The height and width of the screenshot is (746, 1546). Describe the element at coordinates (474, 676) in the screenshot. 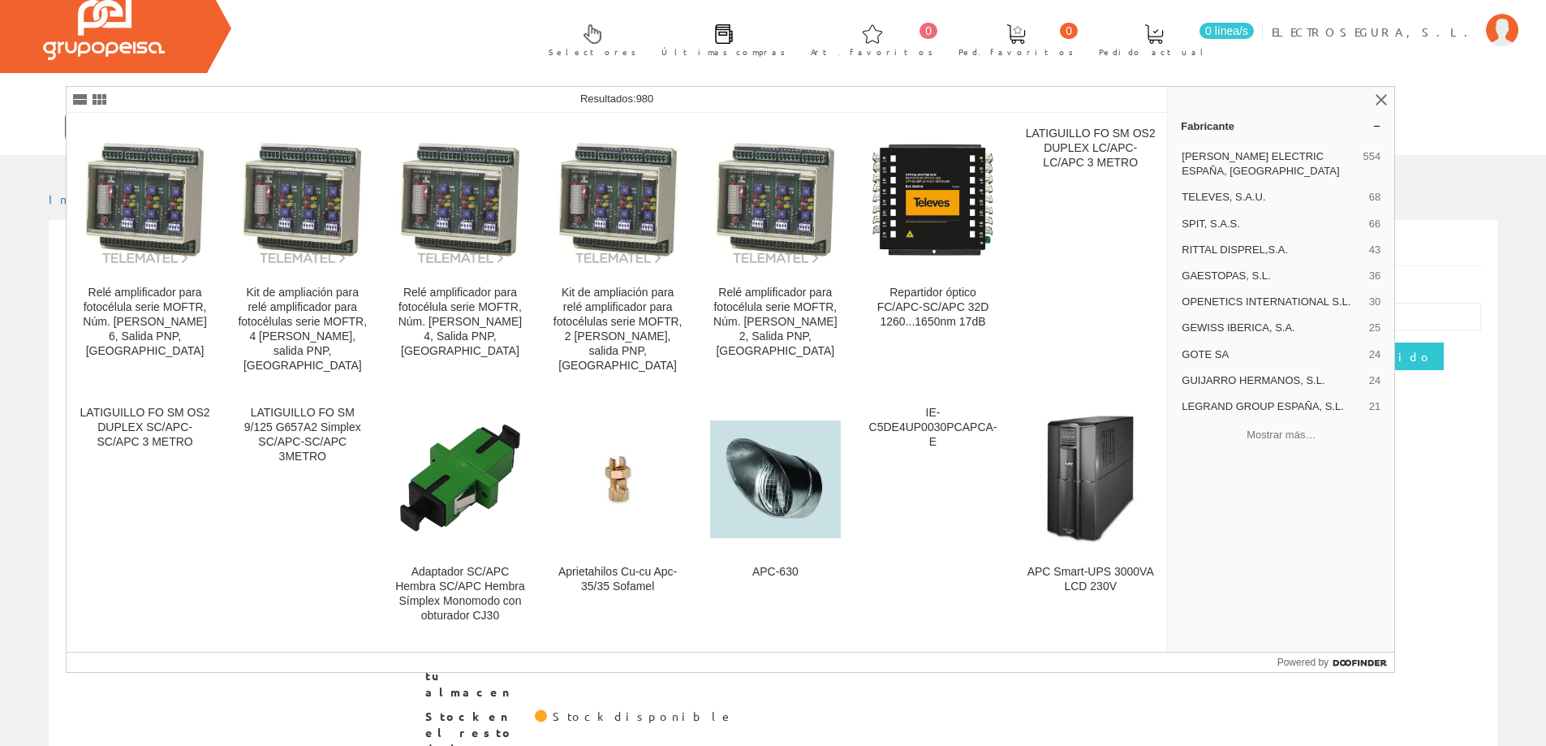

I see `span: Stock en tu almacen` at that location.